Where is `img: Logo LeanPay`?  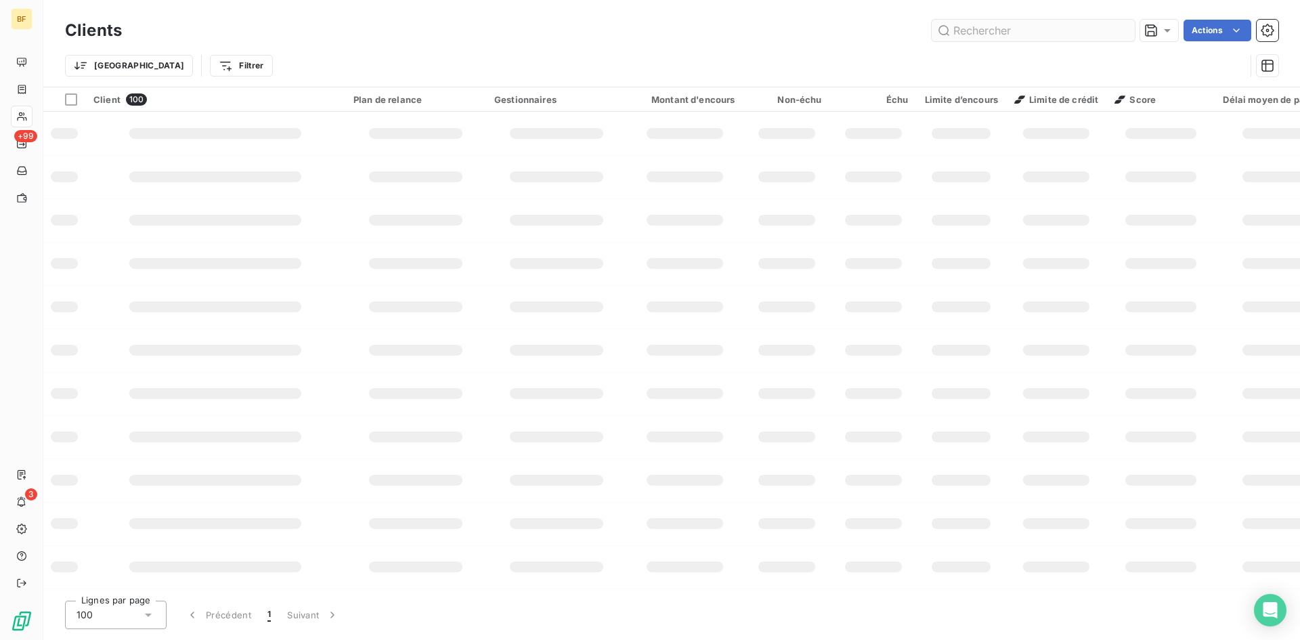 img: Logo LeanPay is located at coordinates (22, 621).